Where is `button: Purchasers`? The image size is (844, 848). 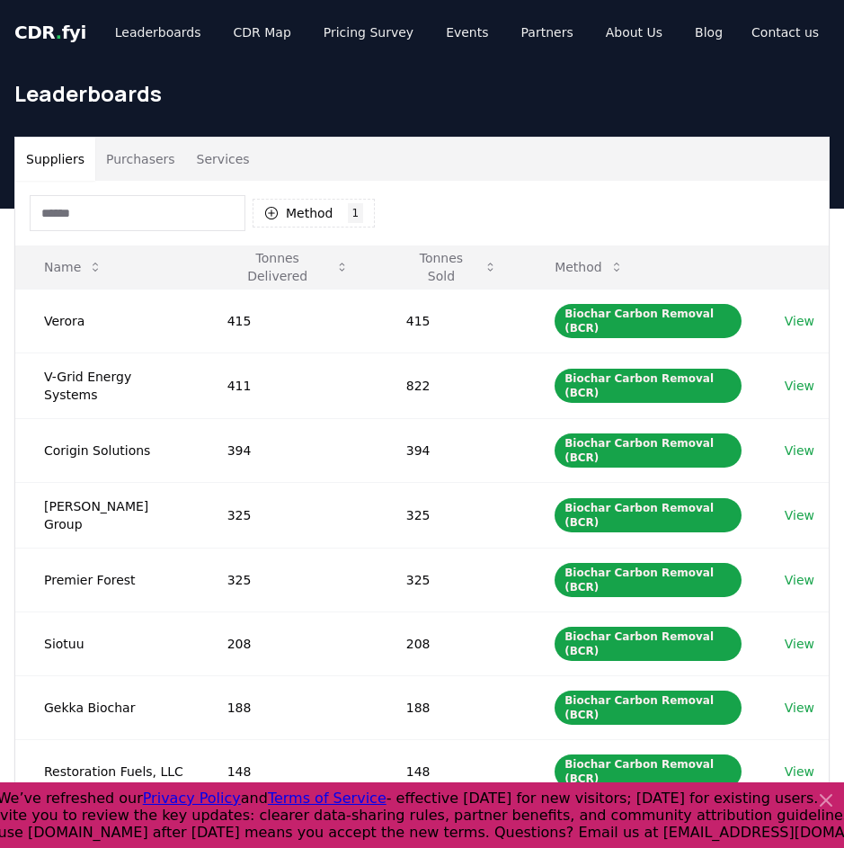
button: Purchasers is located at coordinates (140, 159).